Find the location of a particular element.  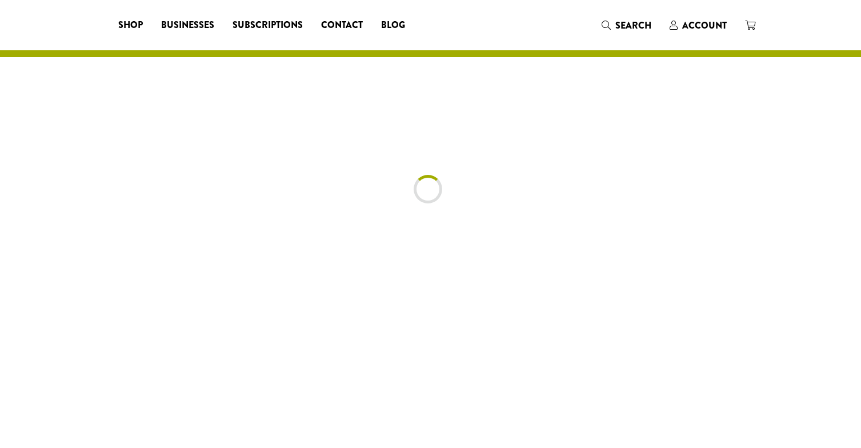

a: Account is located at coordinates (698, 25).